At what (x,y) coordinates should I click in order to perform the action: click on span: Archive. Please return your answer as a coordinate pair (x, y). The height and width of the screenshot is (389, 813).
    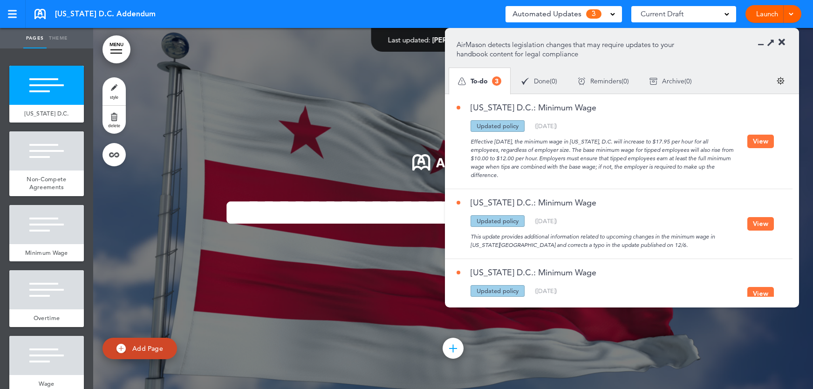
    Looking at the image, I should click on (674, 81).